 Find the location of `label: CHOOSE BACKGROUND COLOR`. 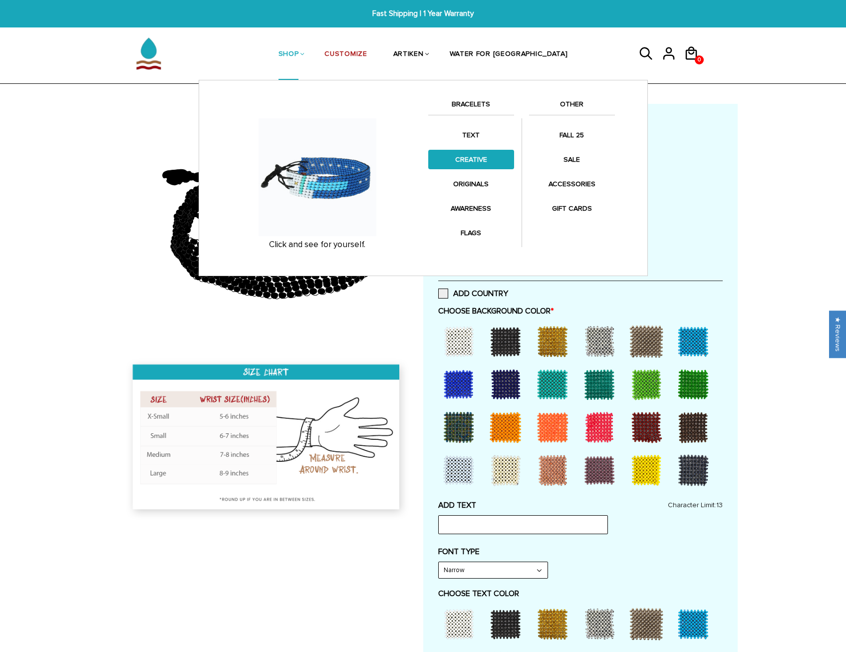

label: CHOOSE BACKGROUND COLOR is located at coordinates (581, 311).